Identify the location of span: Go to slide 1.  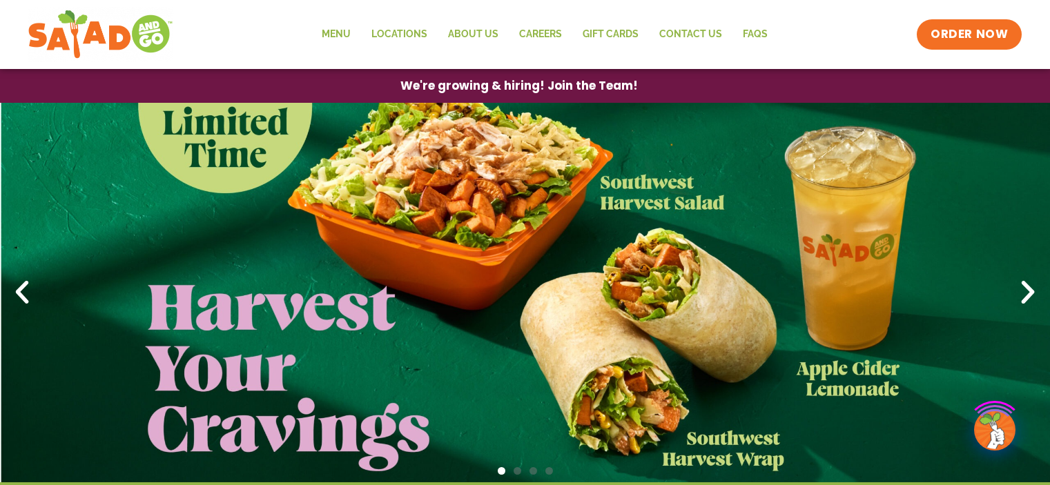
(501, 471).